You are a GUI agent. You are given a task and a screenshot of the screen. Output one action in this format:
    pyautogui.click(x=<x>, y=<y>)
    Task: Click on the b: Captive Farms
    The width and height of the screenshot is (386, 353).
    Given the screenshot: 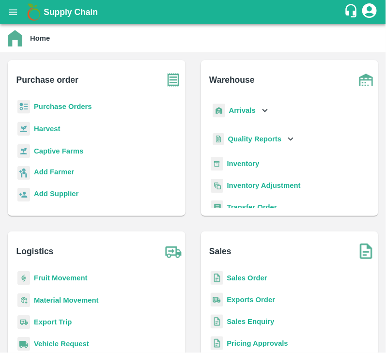 What is the action you would take?
    pyautogui.click(x=59, y=151)
    